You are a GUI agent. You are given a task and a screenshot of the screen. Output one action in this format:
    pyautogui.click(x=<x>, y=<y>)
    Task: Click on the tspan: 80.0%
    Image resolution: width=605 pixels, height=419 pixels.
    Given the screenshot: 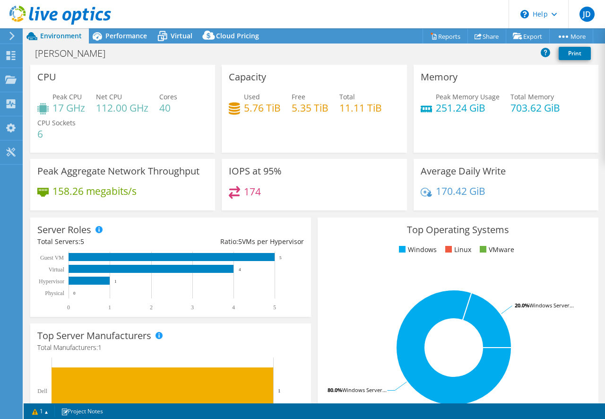 What is the action you would take?
    pyautogui.click(x=334, y=389)
    